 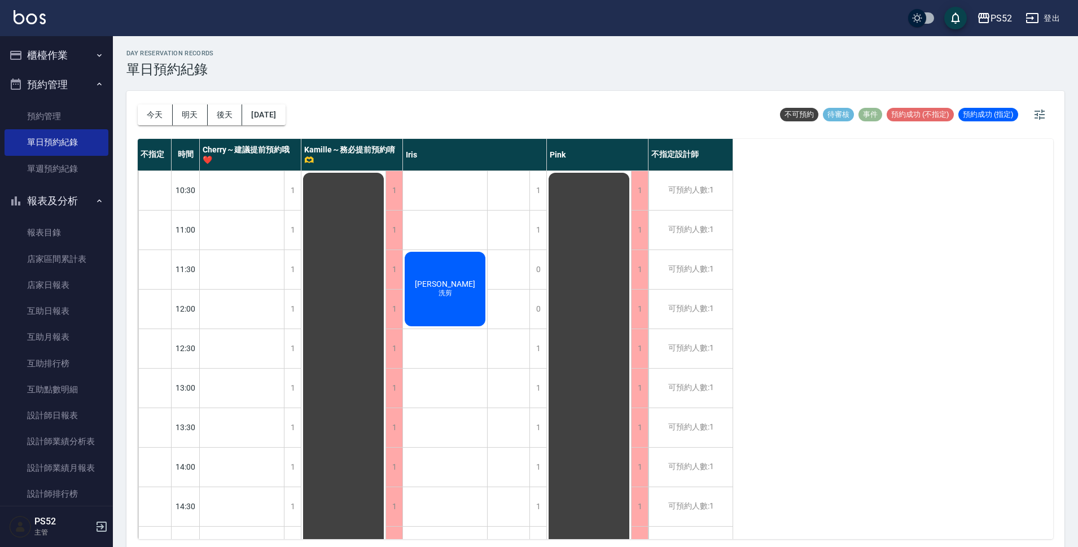 What do you see at coordinates (186, 348) in the screenshot?
I see `div: 12:30` at bounding box center [186, 348].